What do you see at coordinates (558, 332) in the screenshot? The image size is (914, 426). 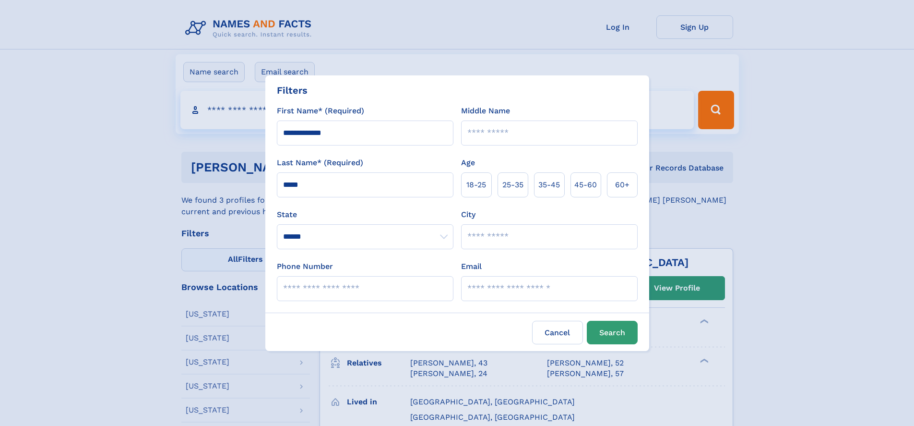 I see `label: Cancel` at bounding box center [558, 332].